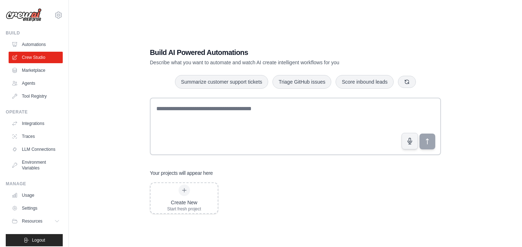  Describe the element at coordinates (36, 221) in the screenshot. I see `button: Resources` at that location.